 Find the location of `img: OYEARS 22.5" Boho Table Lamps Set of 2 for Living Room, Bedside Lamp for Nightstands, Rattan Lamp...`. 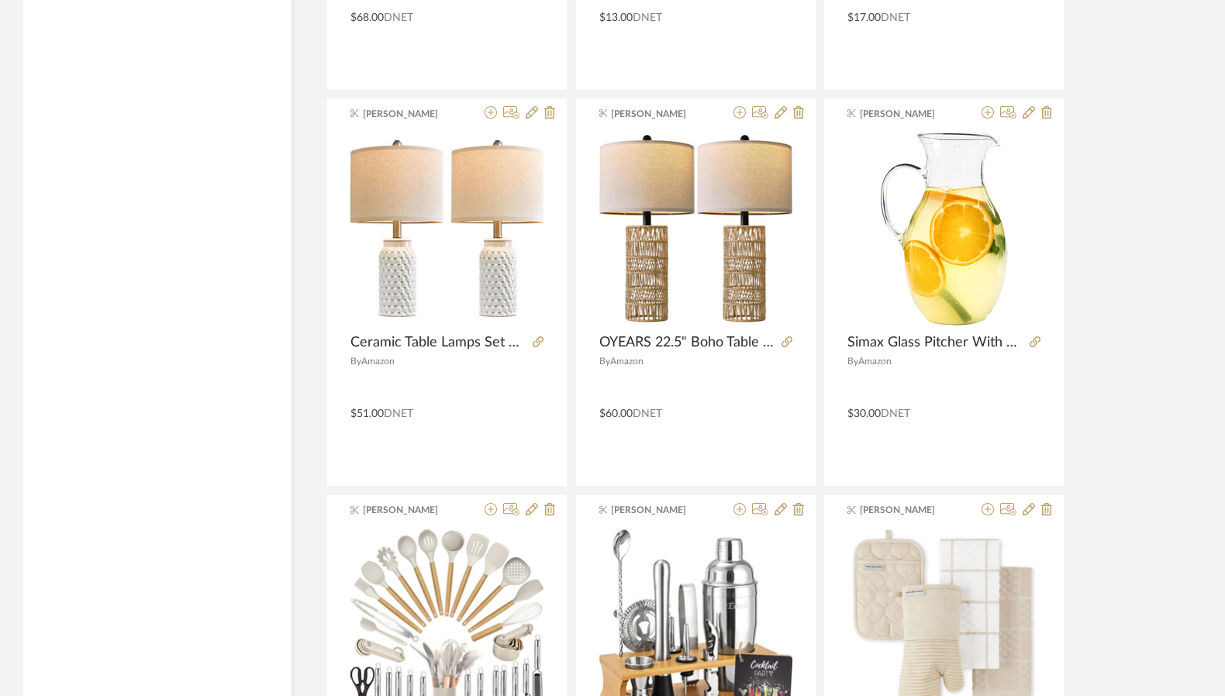

img: OYEARS 22.5" Boho Table Lamps Set of 2 for Living Room, Bedside Lamp for Nightstands, Rattan Lamp... is located at coordinates (695, 228).